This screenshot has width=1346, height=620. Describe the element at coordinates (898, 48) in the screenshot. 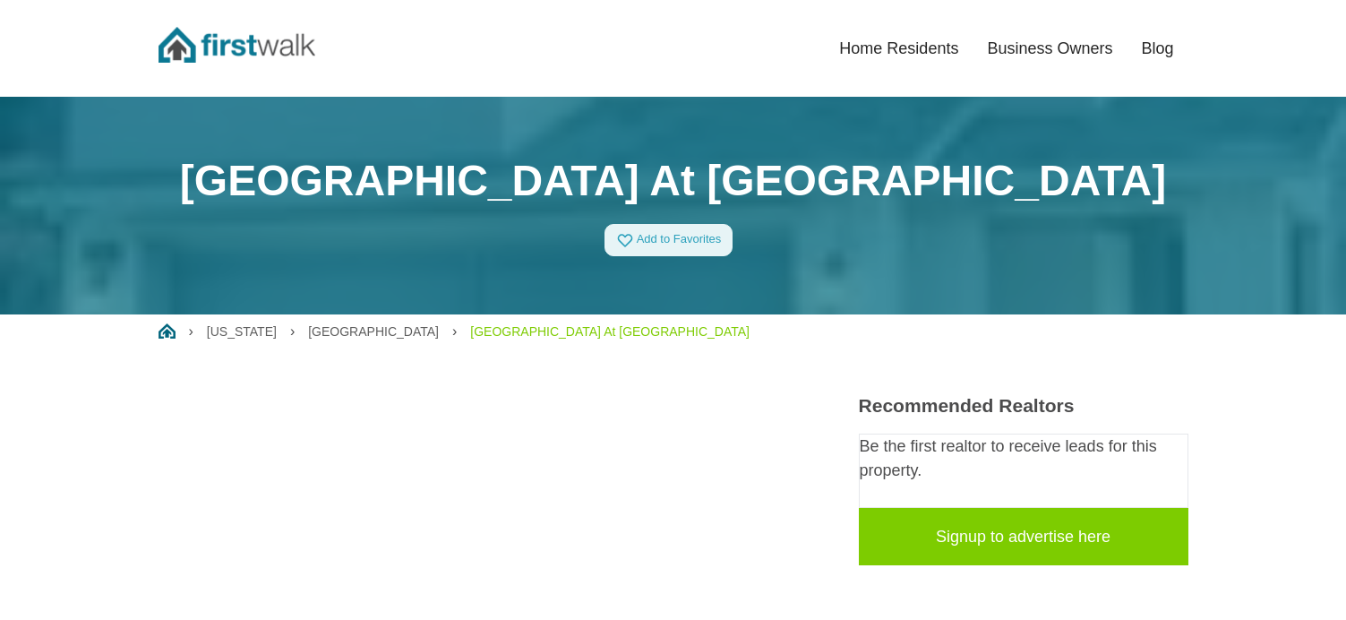

I see `a: Home Residents` at that location.